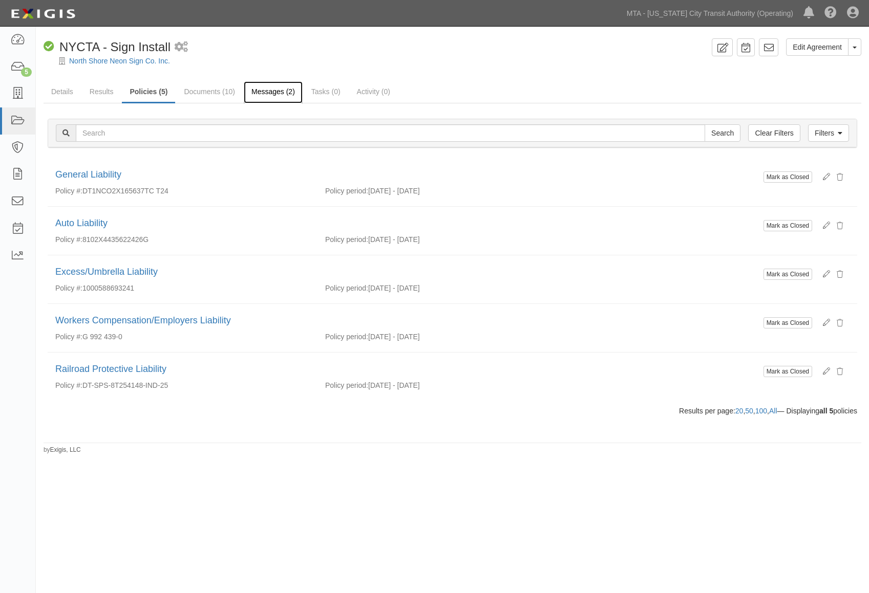 This screenshot has width=869, height=593. Describe the element at coordinates (88, 175) in the screenshot. I see `a: General Liability` at that location.